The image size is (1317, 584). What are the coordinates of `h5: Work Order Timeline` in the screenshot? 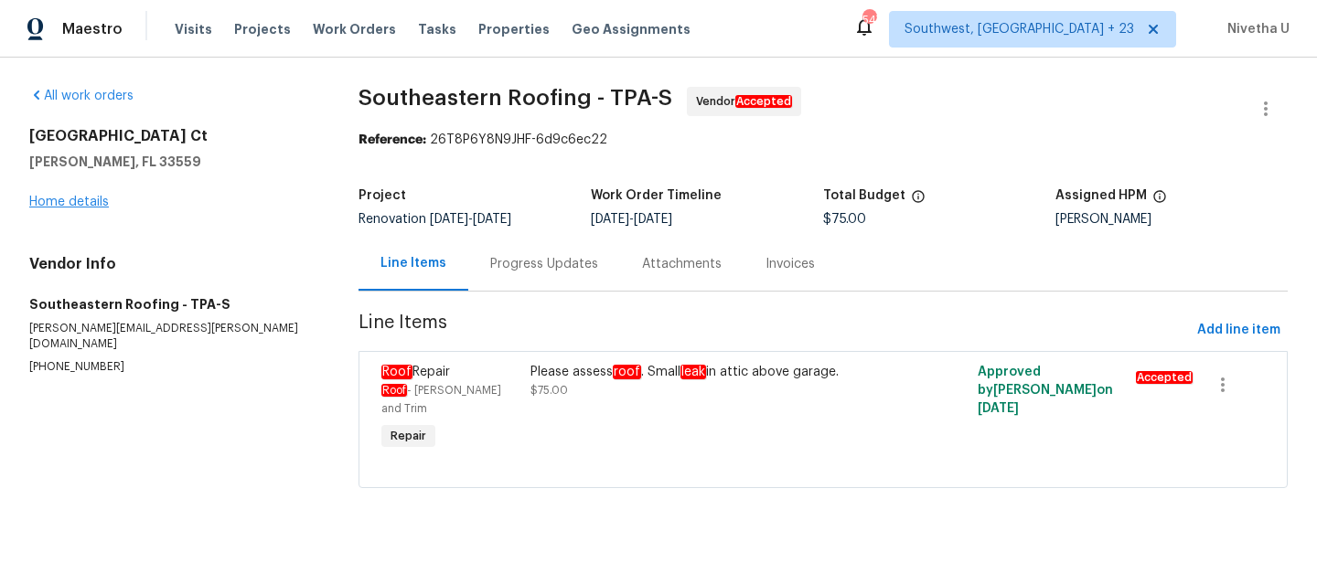 It's located at (656, 196).